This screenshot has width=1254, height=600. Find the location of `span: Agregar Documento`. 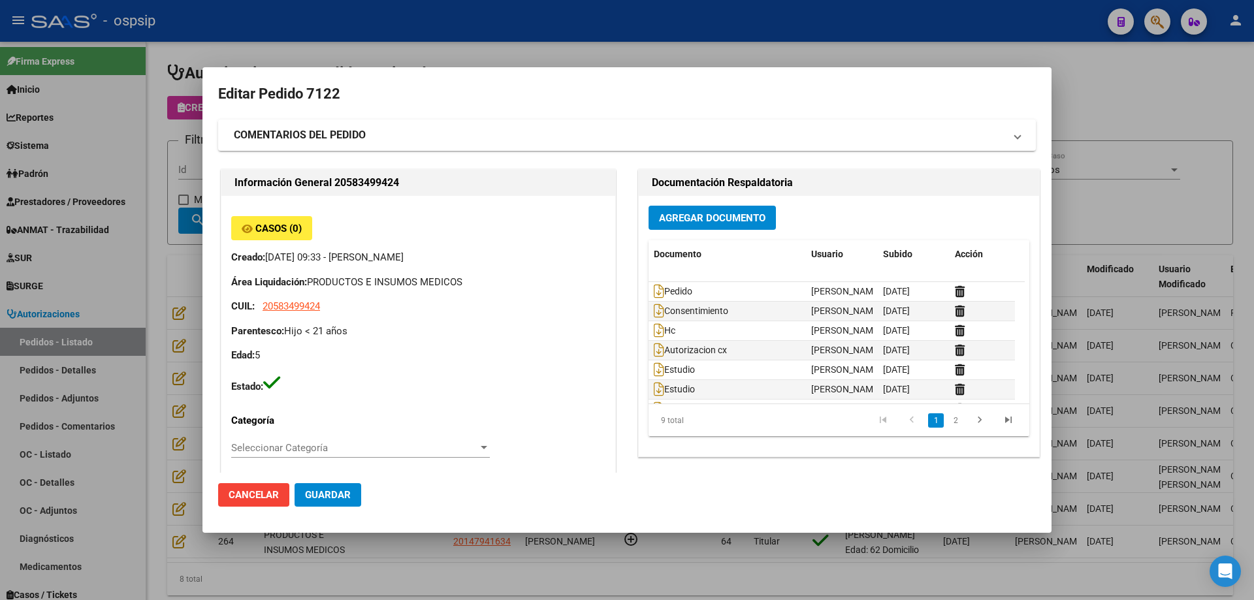

span: Agregar Documento is located at coordinates (712, 218).